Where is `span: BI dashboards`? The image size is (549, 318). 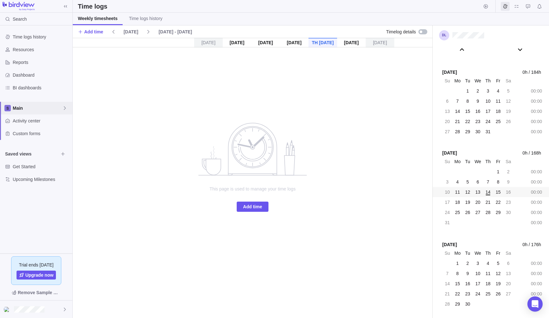 span: BI dashboards is located at coordinates (41, 88).